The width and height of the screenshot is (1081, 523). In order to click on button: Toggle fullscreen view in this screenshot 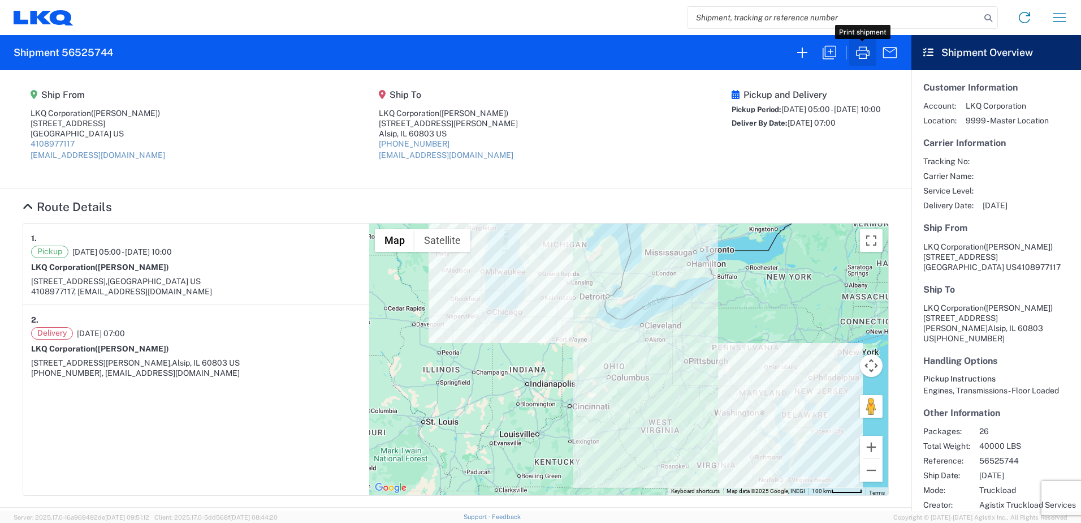, I will do `click(871, 240)`.